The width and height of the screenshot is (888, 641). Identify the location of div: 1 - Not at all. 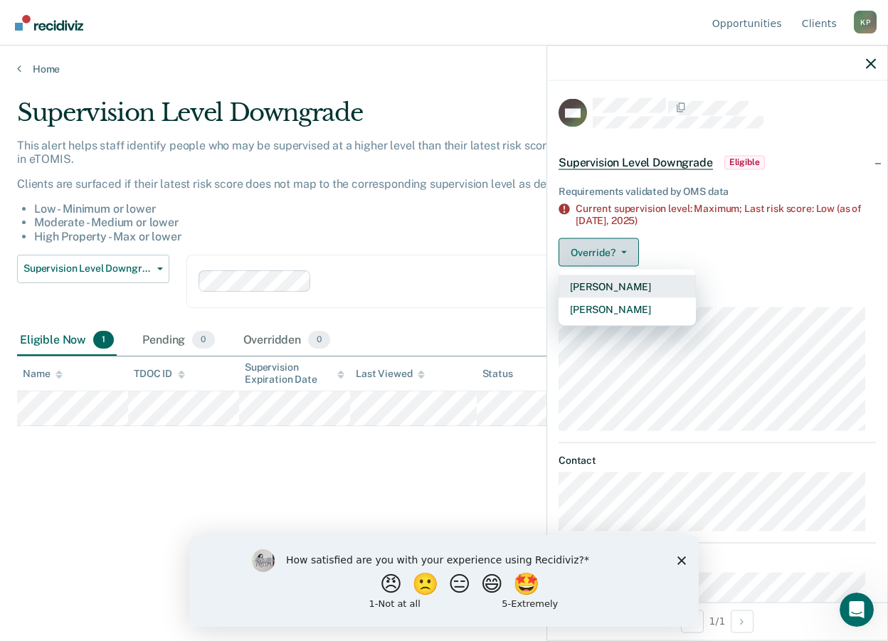
(164, 68).